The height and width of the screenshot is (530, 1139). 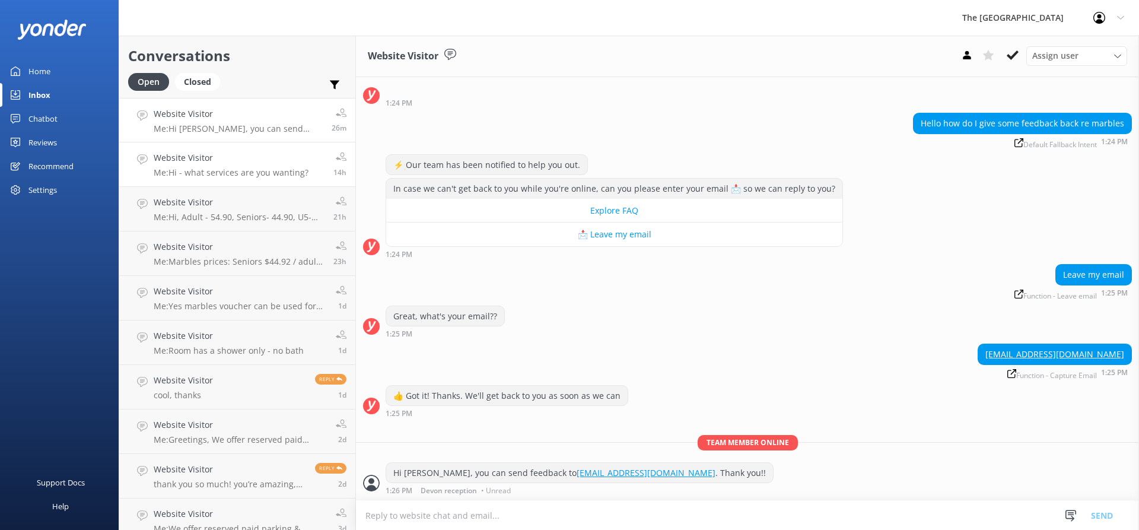 What do you see at coordinates (1056, 56) in the screenshot?
I see `span: Assign user` at bounding box center [1056, 56].